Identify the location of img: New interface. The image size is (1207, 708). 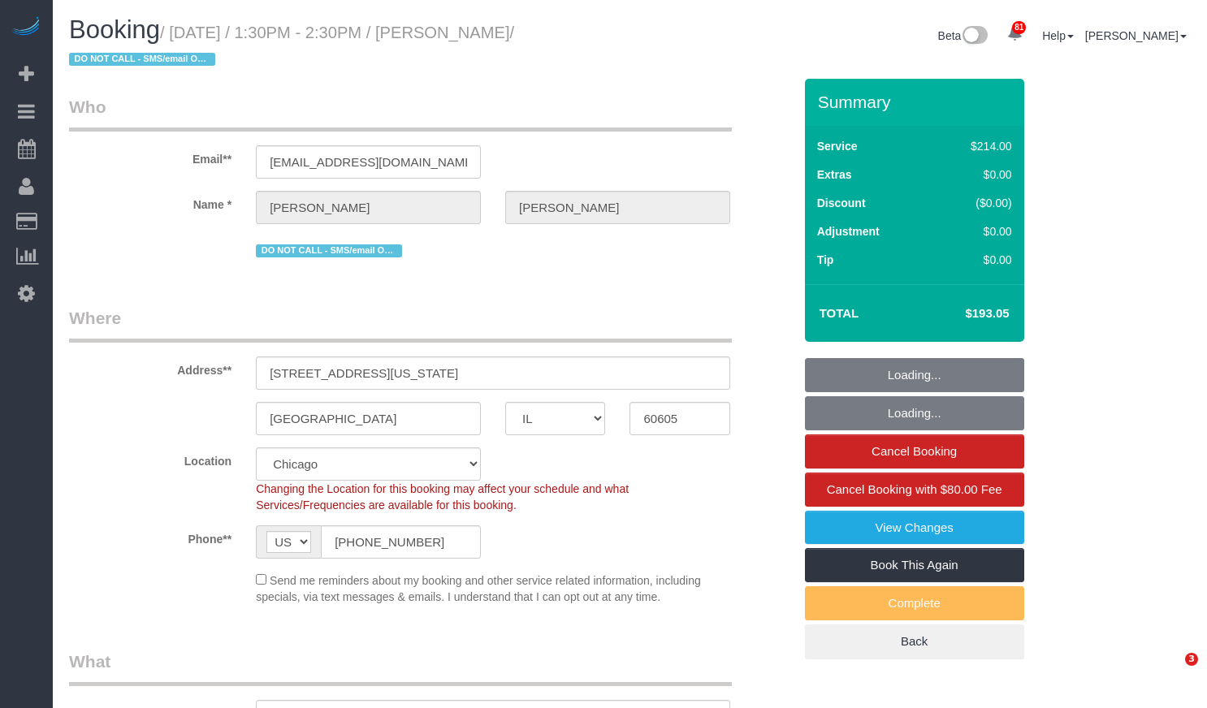
(974, 37).